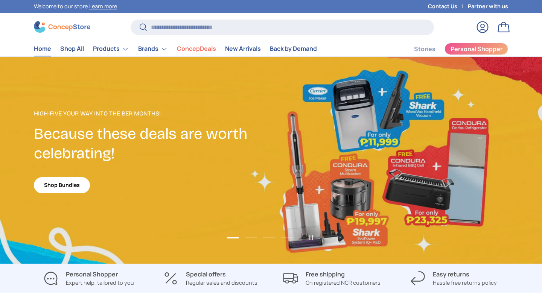 The image size is (542, 299). What do you see at coordinates (153, 49) in the screenshot?
I see `a: Brands` at bounding box center [153, 49].